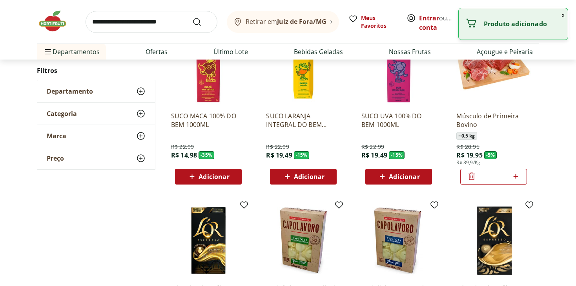 The height and width of the screenshot is (286, 576). I want to click on a: Ofertas, so click(156, 52).